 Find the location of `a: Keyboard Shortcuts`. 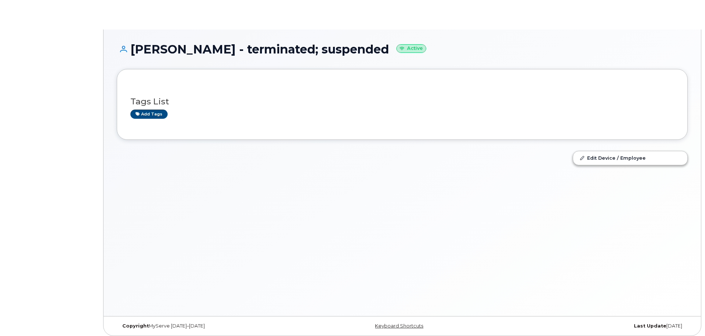

a: Keyboard Shortcuts is located at coordinates (399, 325).